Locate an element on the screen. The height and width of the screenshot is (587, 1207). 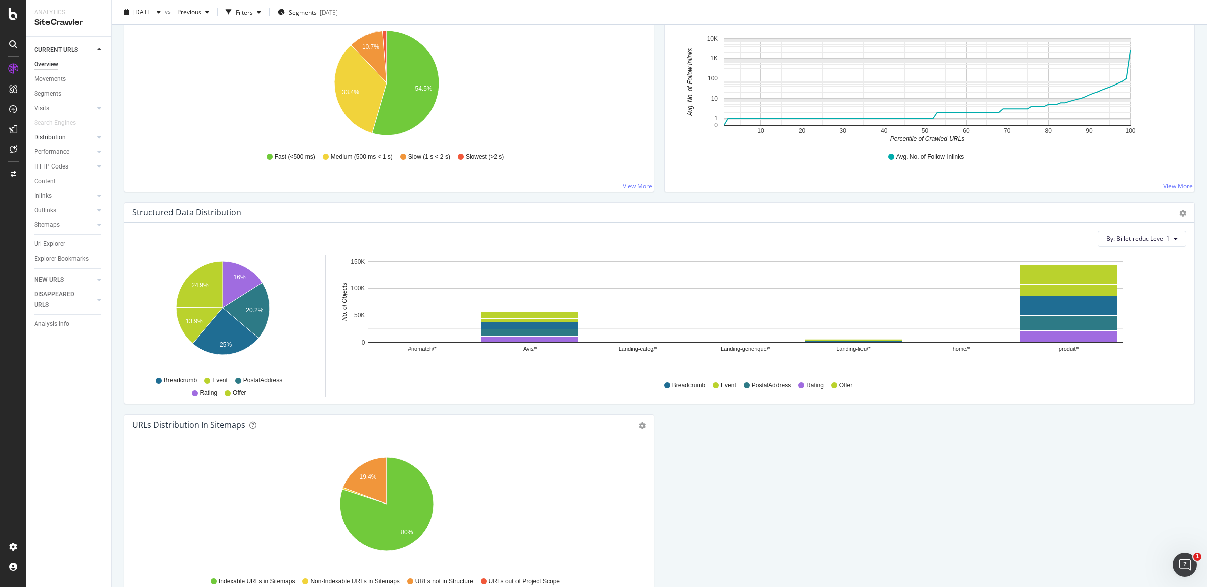
text: 90 is located at coordinates (1089, 131).